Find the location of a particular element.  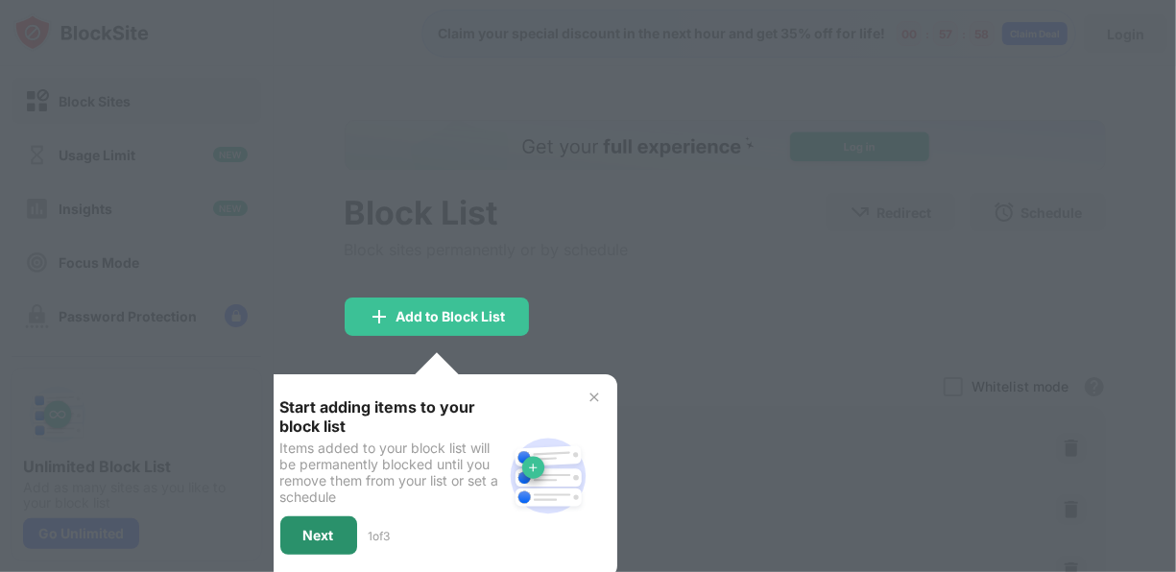

img: block-site.svg is located at coordinates (548, 476).